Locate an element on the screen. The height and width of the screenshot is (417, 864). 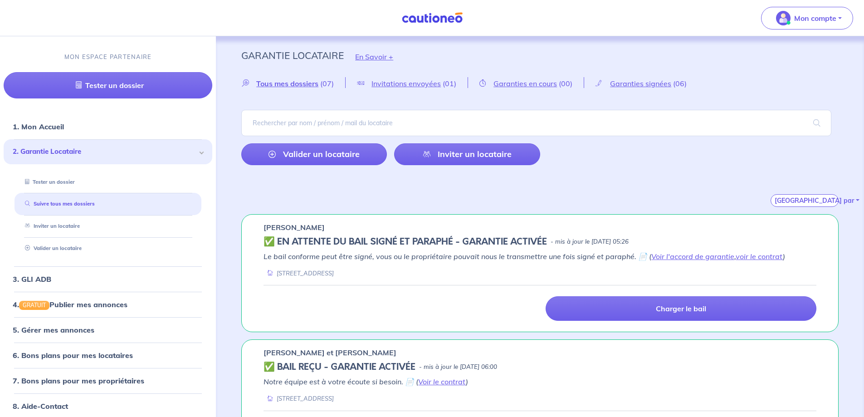
a: Suivre tous mes dossiers is located at coordinates (58, 204).